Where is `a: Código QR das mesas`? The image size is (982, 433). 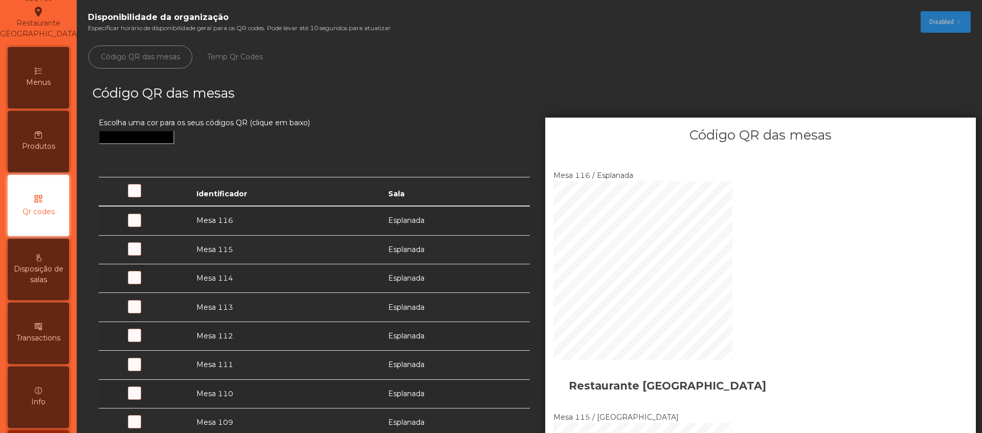 a: Código QR das mesas is located at coordinates (140, 57).